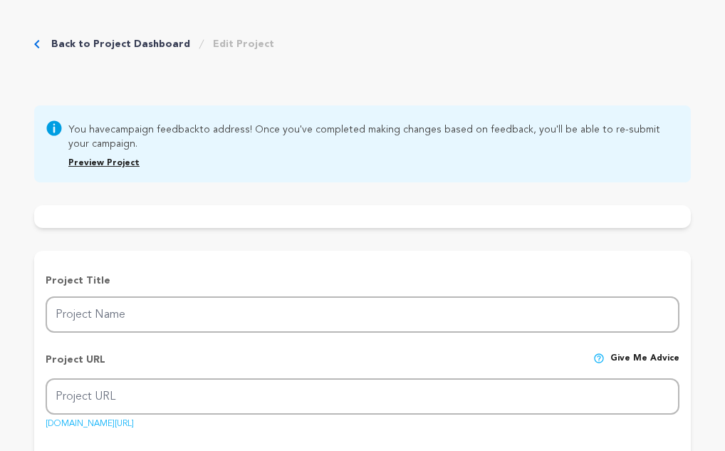 This screenshot has height=451, width=725. I want to click on span: You have to address! Once you've completed making changes based on feedback, you'll be able to re..., so click(374, 135).